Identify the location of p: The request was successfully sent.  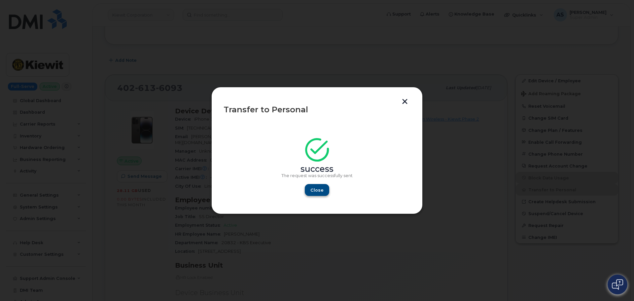
(317, 176).